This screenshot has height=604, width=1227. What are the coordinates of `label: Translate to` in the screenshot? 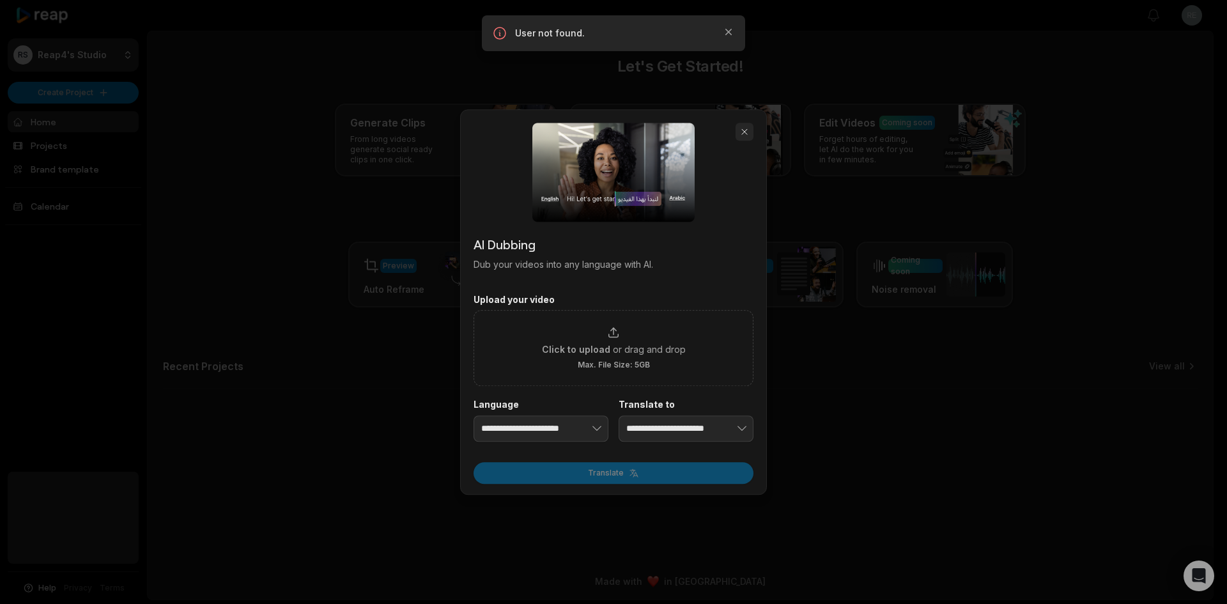 It's located at (685, 404).